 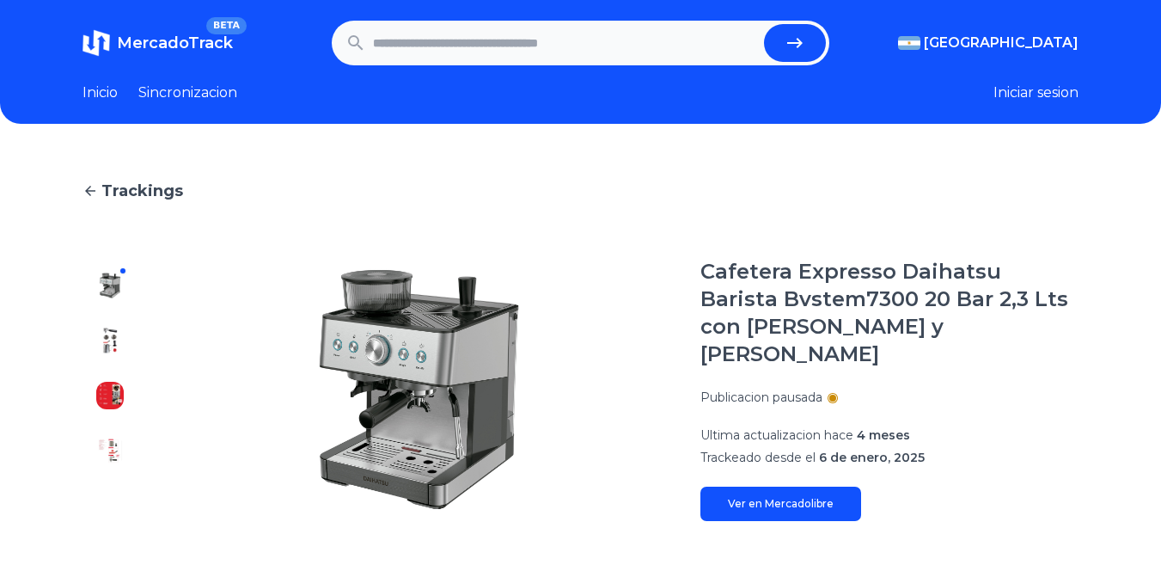 I want to click on span: Ultima actualizacion hace, so click(x=777, y=435).